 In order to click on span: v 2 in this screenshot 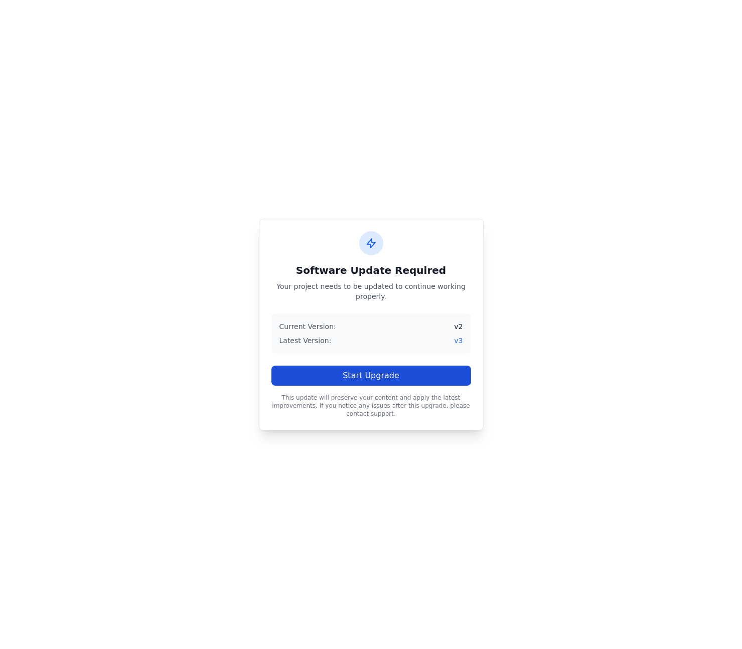, I will do `click(458, 327)`.